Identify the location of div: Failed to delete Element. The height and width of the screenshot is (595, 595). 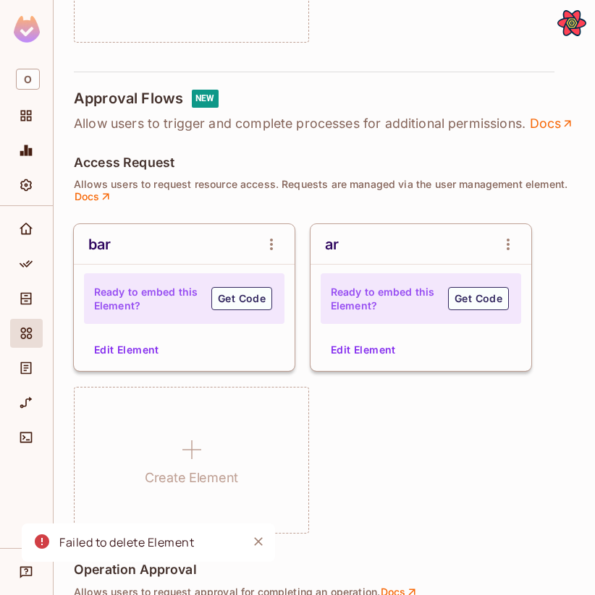
(127, 543).